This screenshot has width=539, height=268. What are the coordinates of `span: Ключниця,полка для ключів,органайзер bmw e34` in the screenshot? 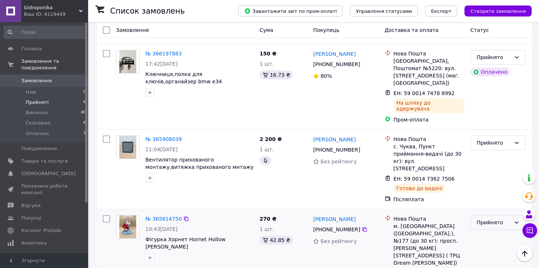 It's located at (184, 78).